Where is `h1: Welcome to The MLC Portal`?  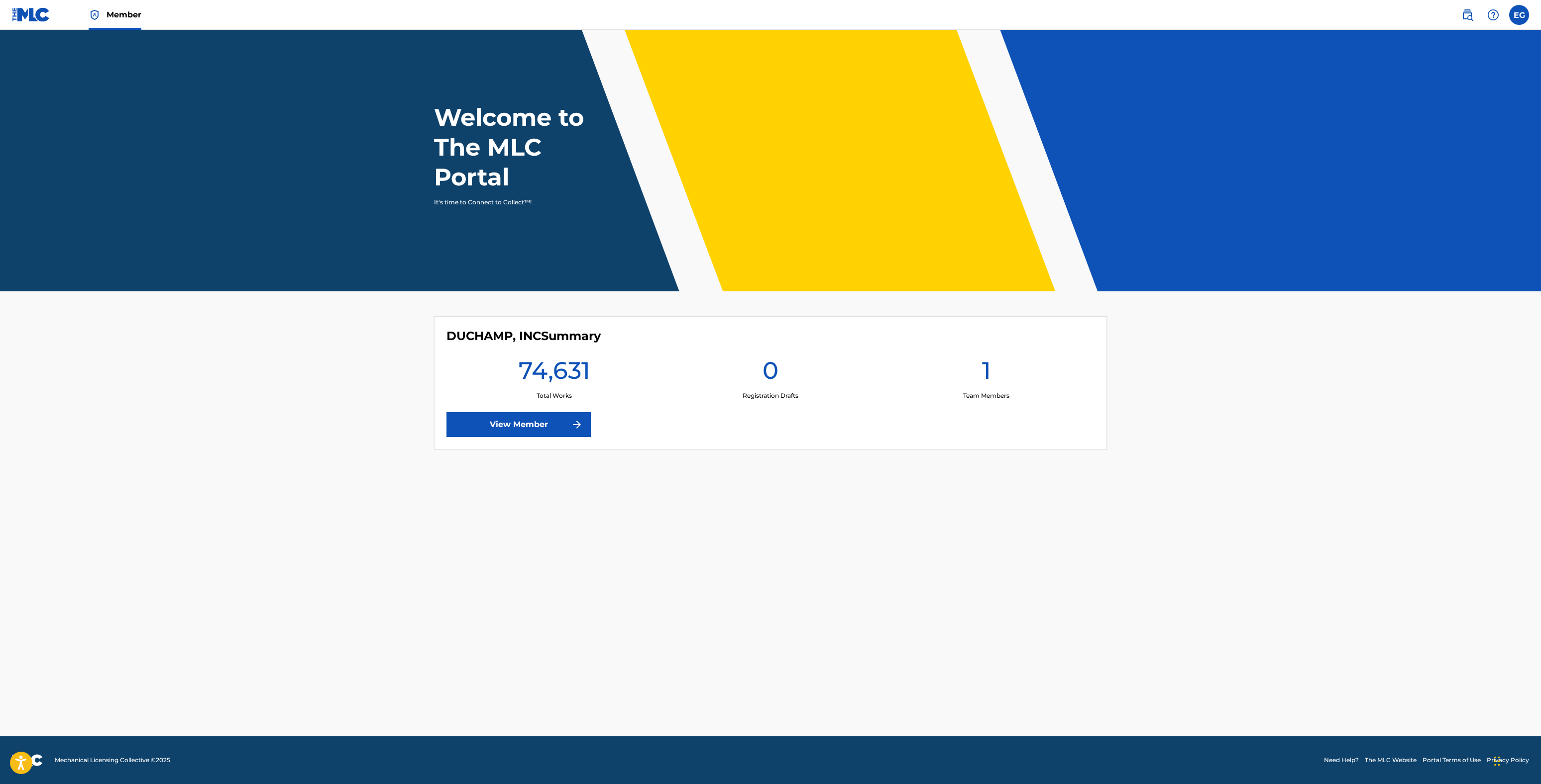 h1: Welcome to The MLC Portal is located at coordinates (527, 148).